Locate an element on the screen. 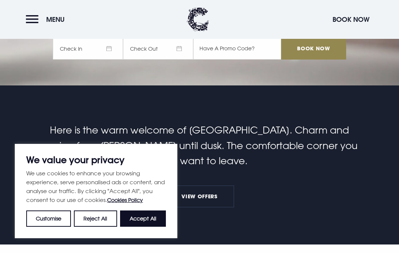 The width and height of the screenshot is (399, 253). button: Reject All is located at coordinates (95, 218).